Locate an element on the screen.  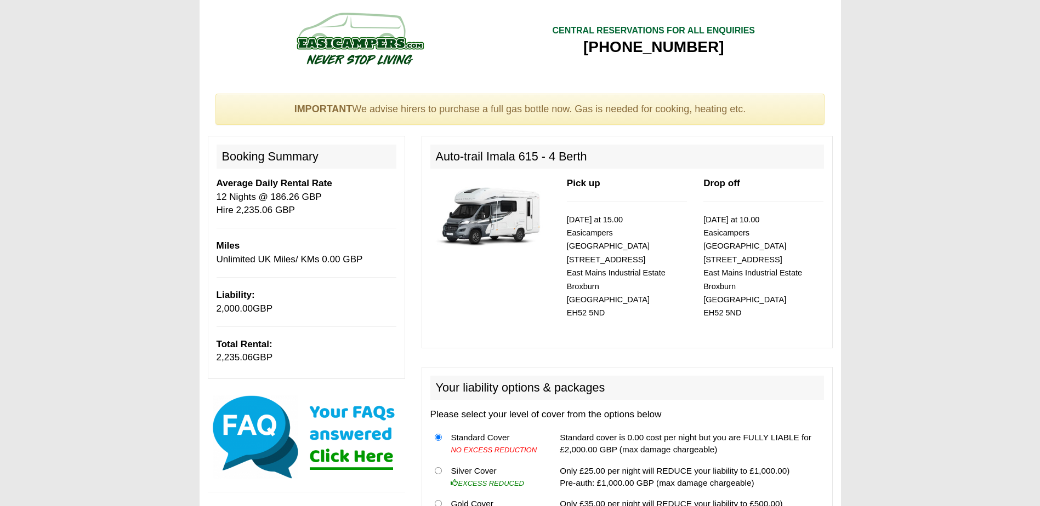
td: Silver Cover is located at coordinates (495, 477).